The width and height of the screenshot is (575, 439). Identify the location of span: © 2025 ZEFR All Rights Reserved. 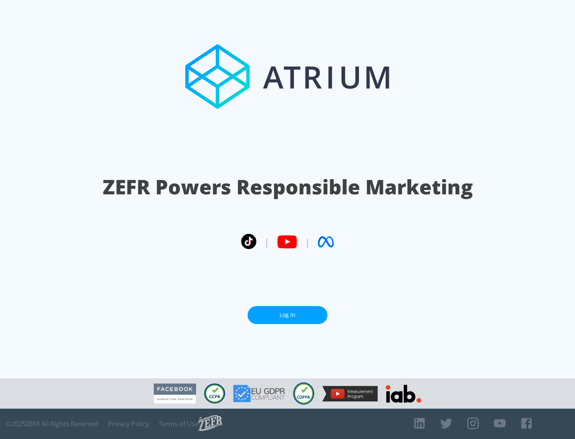
(52, 424).